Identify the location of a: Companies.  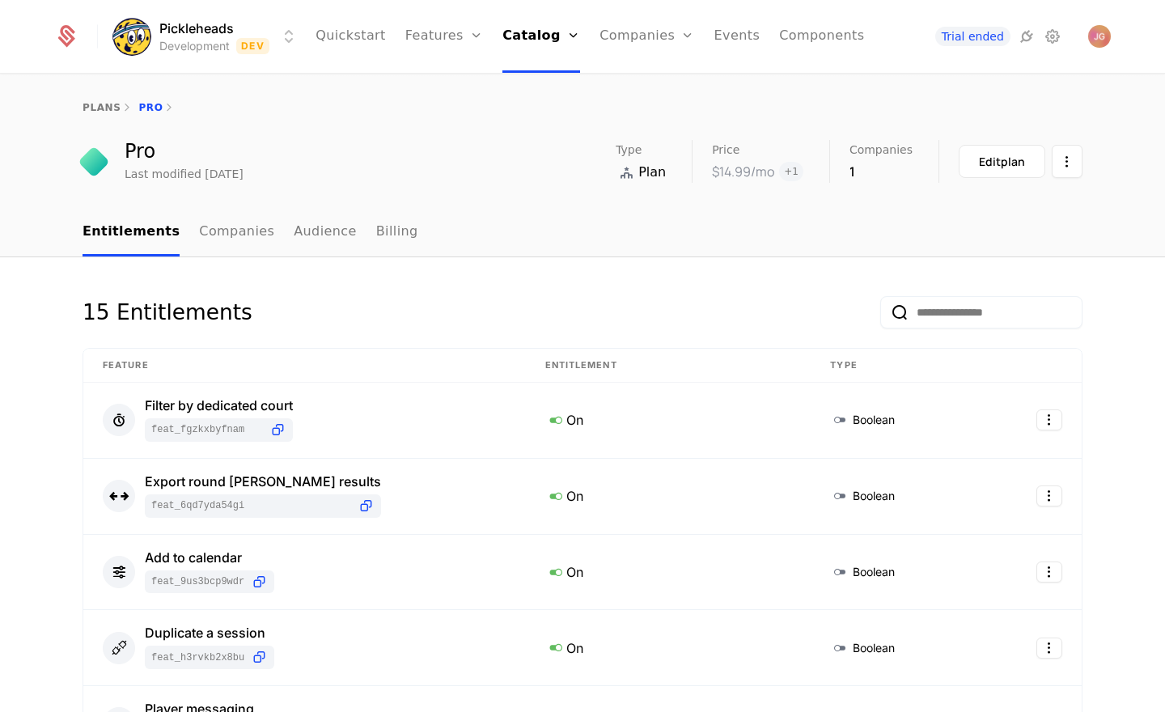
(236, 232).